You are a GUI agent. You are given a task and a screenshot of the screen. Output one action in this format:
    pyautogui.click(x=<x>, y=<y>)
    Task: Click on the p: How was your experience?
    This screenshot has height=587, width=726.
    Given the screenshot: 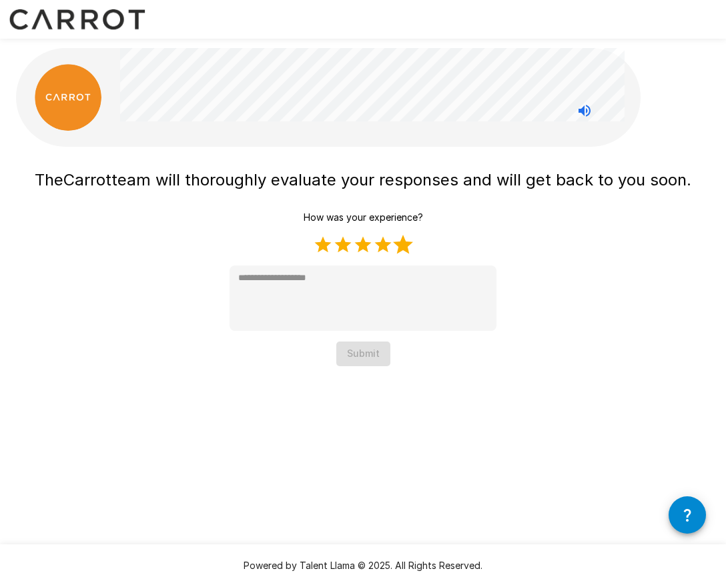 What is the action you would take?
    pyautogui.click(x=363, y=217)
    